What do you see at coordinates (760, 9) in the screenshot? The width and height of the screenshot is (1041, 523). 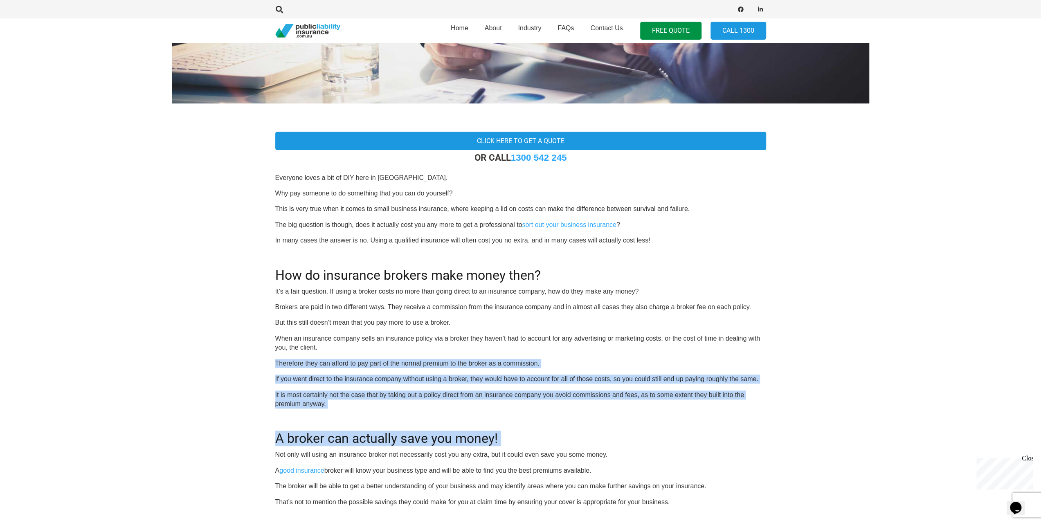 I see `a: LinkedIn` at bounding box center [760, 9].